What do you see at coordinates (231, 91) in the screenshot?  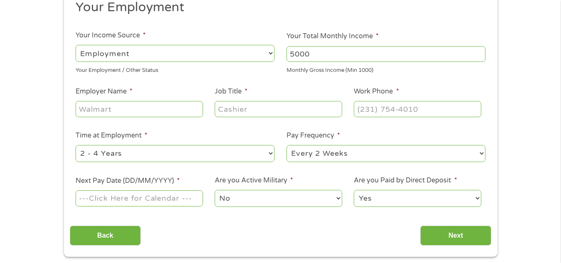 I see `label: Job Title` at bounding box center [231, 91].